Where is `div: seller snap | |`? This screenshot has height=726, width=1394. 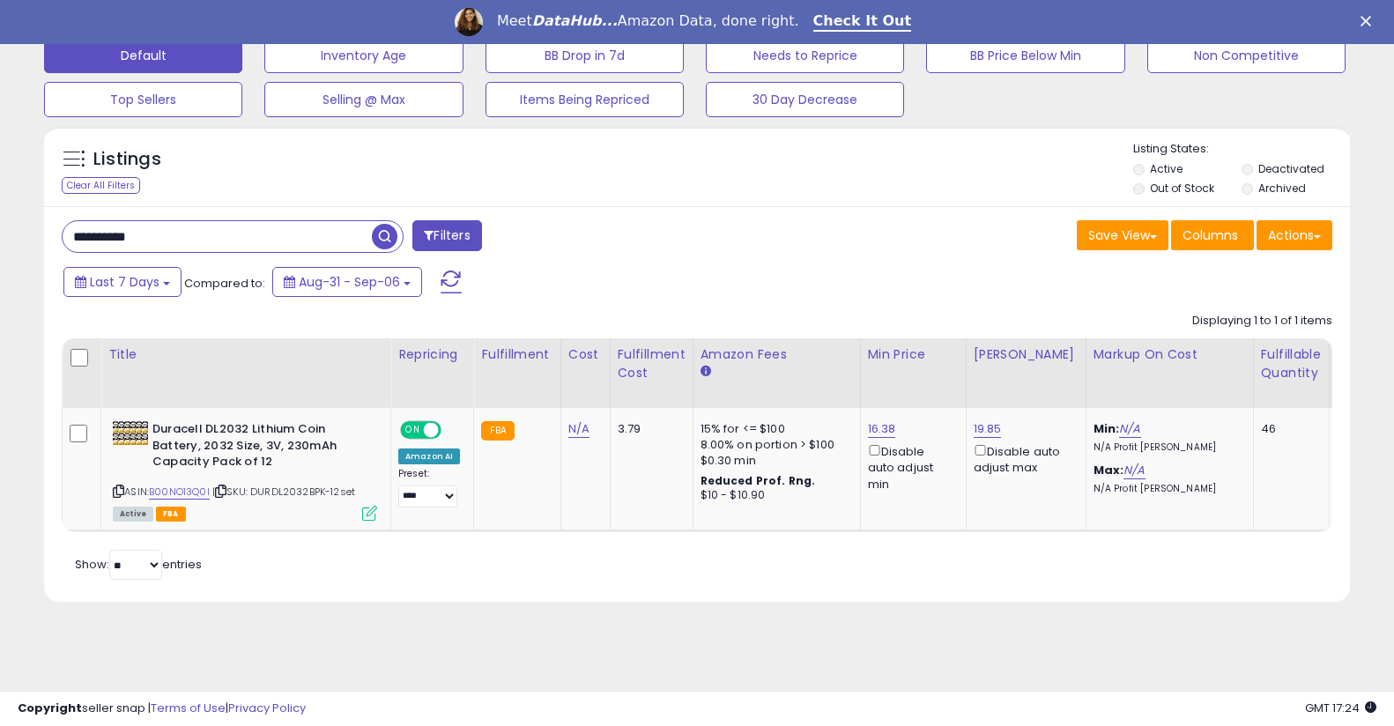 div: seller snap | | is located at coordinates (161, 709).